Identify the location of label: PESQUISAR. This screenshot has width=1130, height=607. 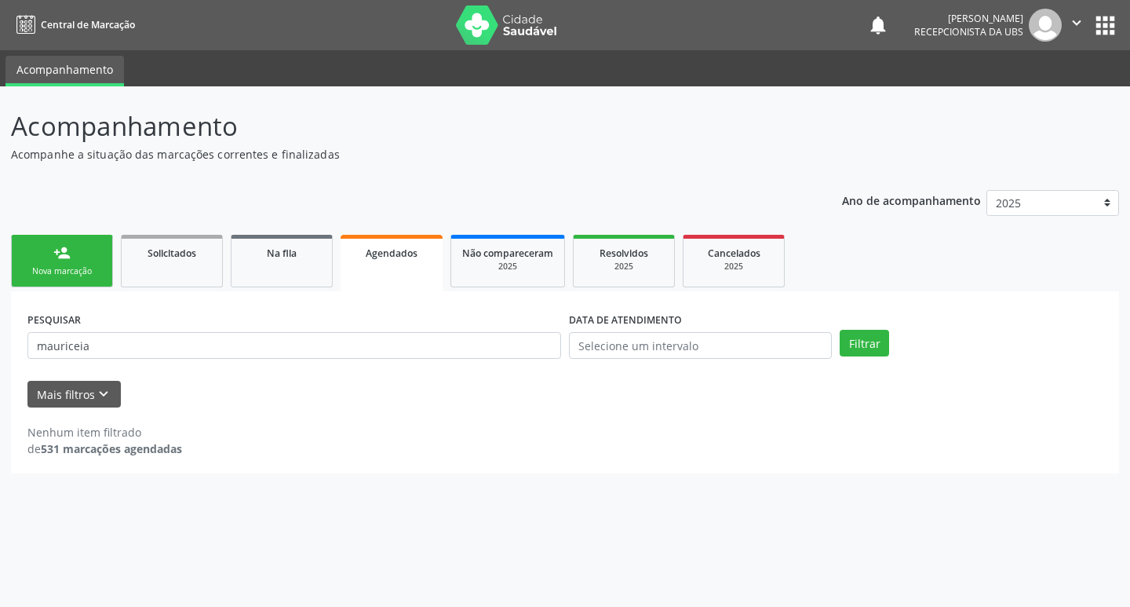
(54, 319).